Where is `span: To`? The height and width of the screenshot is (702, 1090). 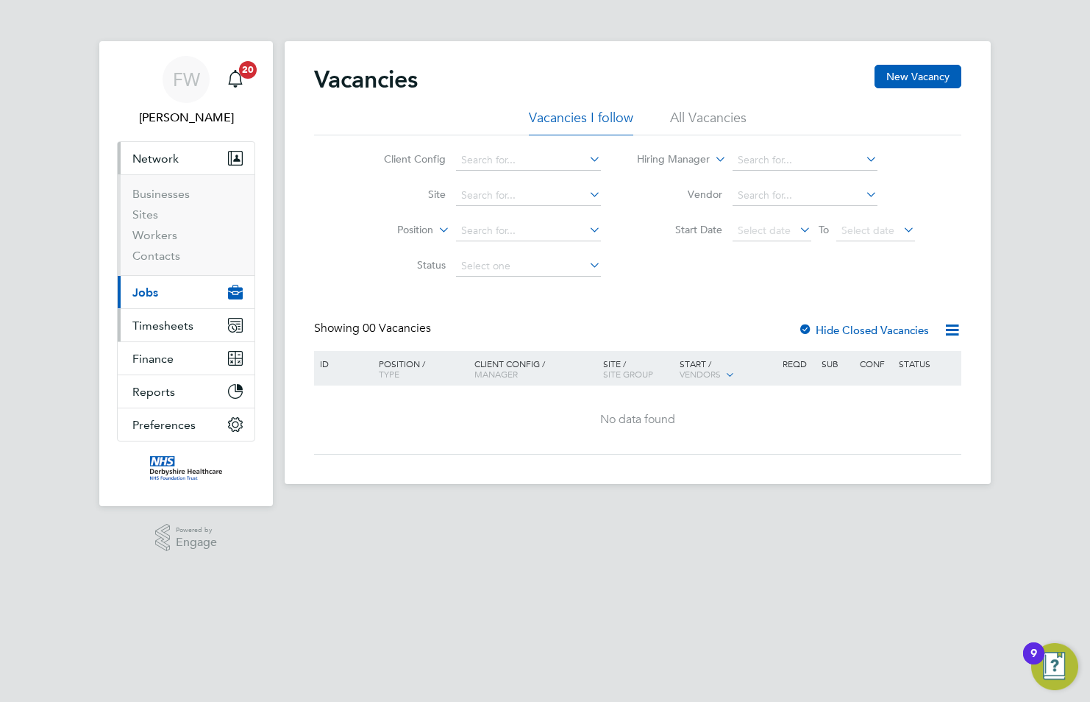
span: To is located at coordinates (824, 230).